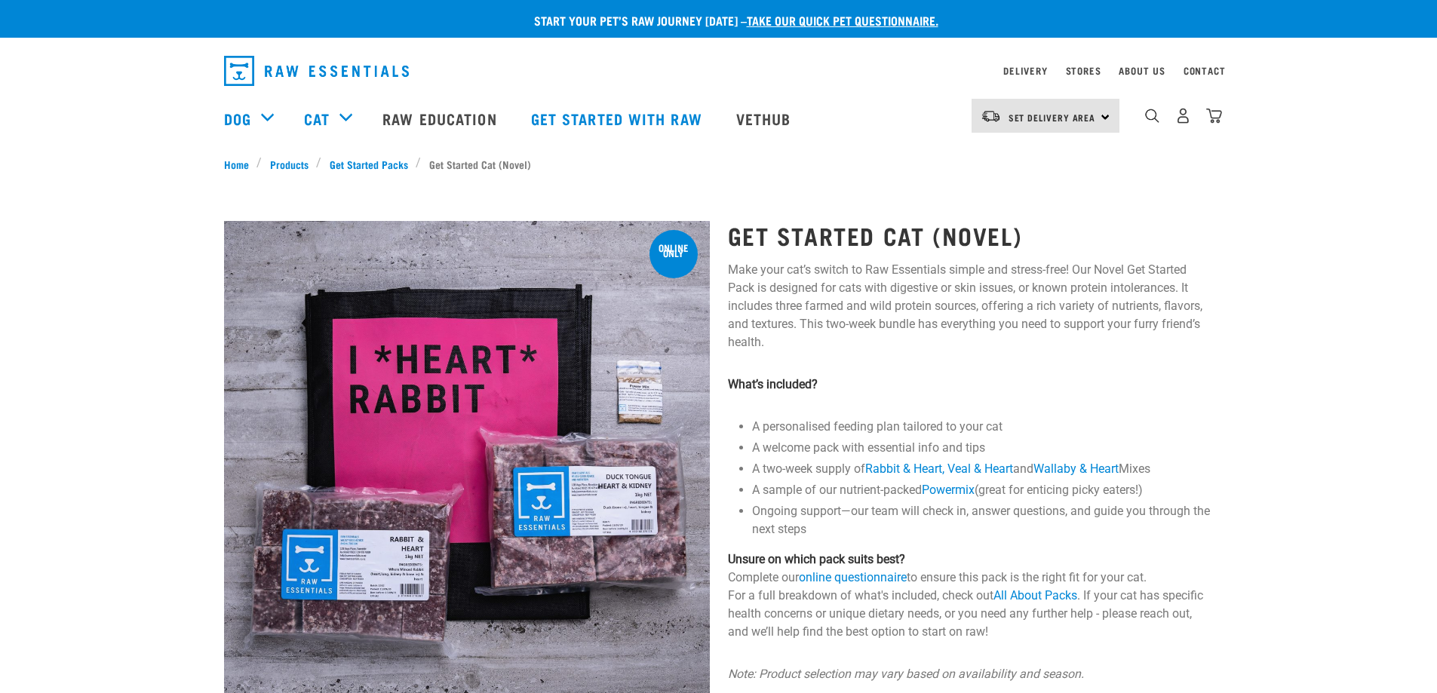 The image size is (1437, 693). What do you see at coordinates (983, 427) in the screenshot?
I see `li: A personalised feeding plan tailored to your cat` at bounding box center [983, 427].